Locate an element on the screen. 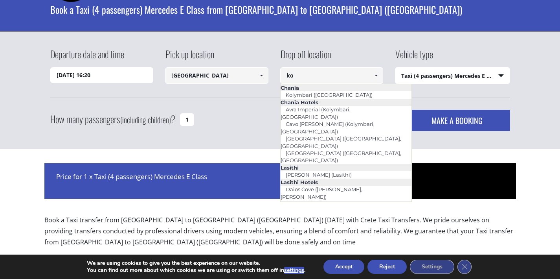 The height and width of the screenshot is (279, 560). label: Departure date and time is located at coordinates (87, 57).